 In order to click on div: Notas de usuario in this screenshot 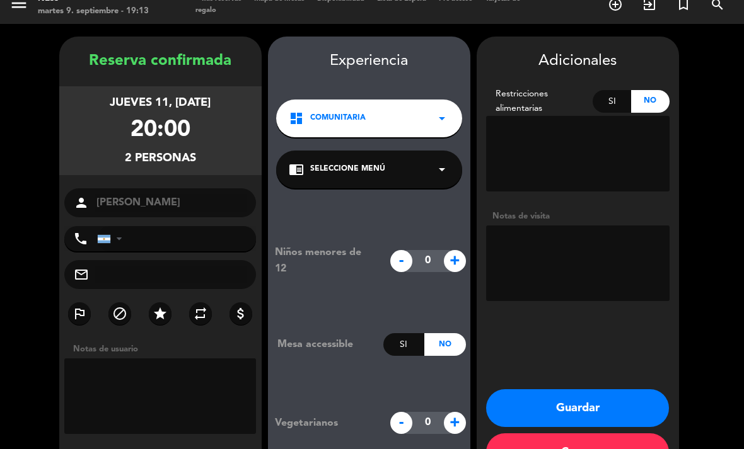, I will do `click(164, 349)`.